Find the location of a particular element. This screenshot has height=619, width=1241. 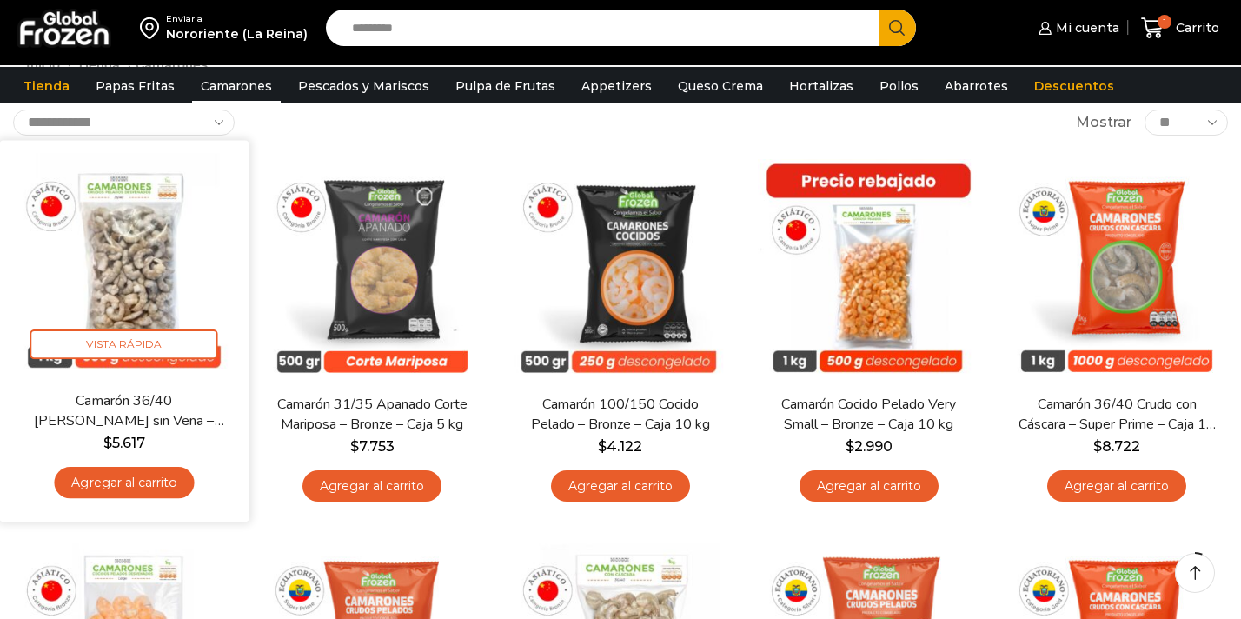

a: Pulpa de Frutas is located at coordinates (505, 86).